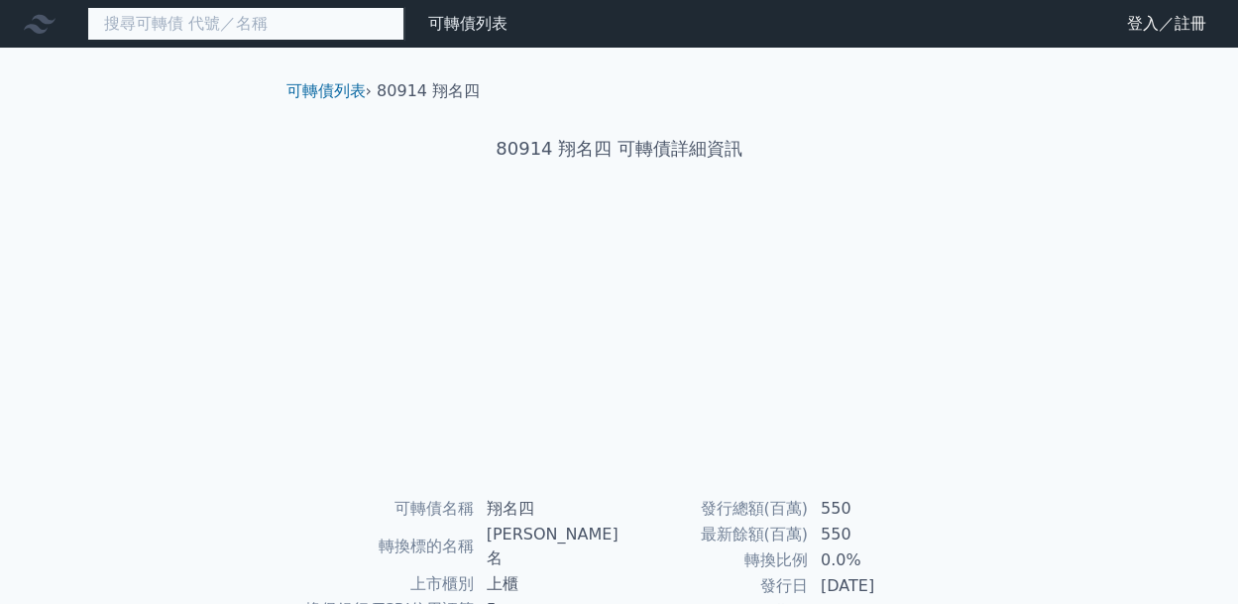 This screenshot has width=1238, height=604. Describe the element at coordinates (714, 509) in the screenshot. I see `td: 發行總額(百萬)` at that location.